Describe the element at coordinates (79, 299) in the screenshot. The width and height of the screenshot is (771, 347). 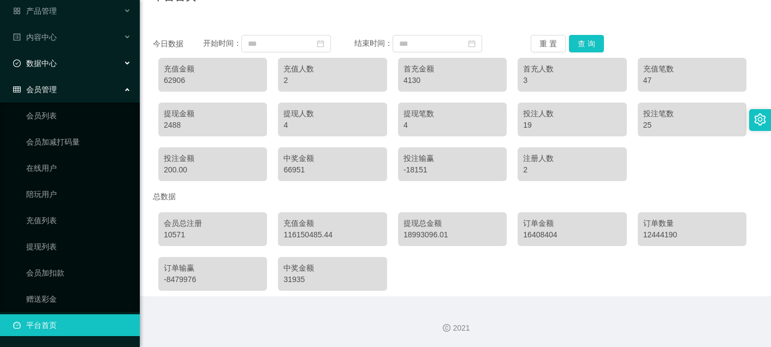
I see `a: 赠送彩金` at that location.